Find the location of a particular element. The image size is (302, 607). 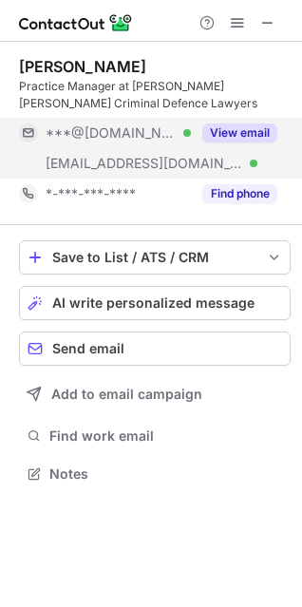

button: Find work email is located at coordinates (155, 436).